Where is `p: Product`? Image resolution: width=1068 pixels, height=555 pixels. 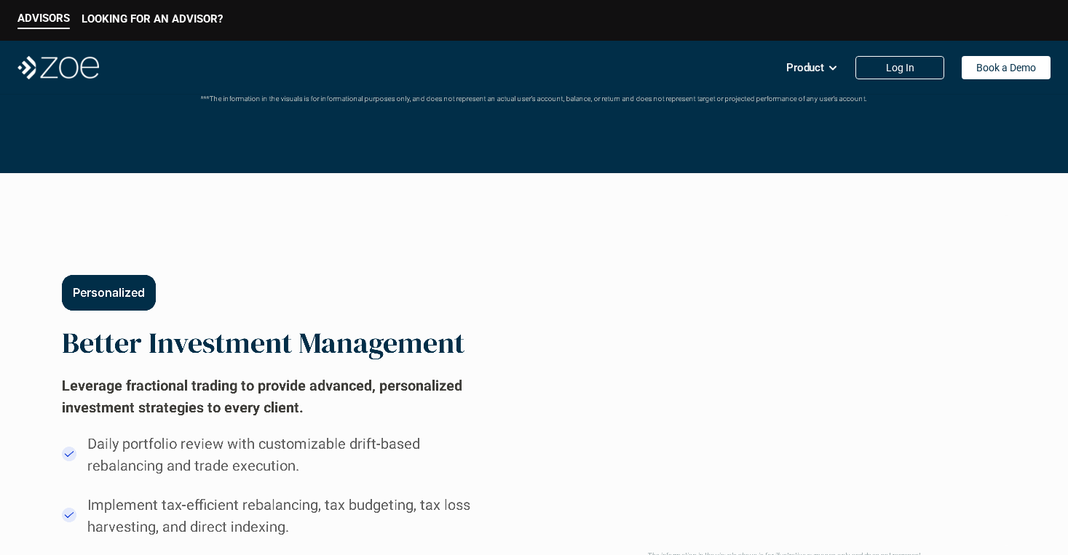
p: Product is located at coordinates (805, 68).